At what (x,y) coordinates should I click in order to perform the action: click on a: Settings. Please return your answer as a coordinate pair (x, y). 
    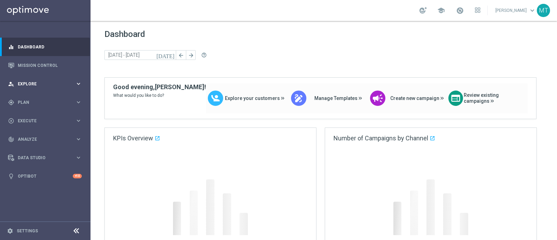
    Looking at the image, I should click on (27, 231).